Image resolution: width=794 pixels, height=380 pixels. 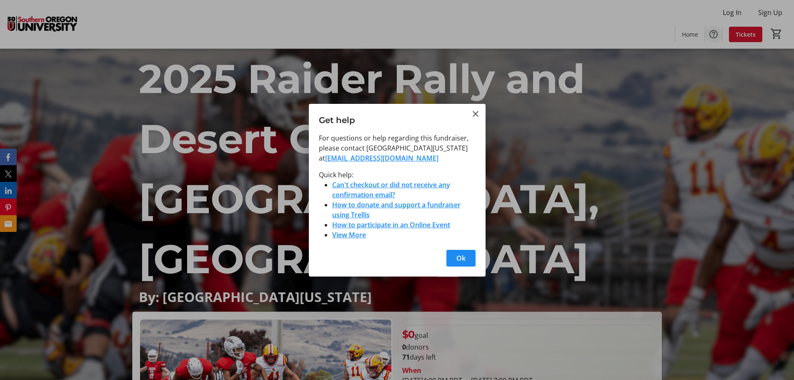 What do you see at coordinates (391, 225) in the screenshot?
I see `a: How to participate in an Online Event` at bounding box center [391, 225].